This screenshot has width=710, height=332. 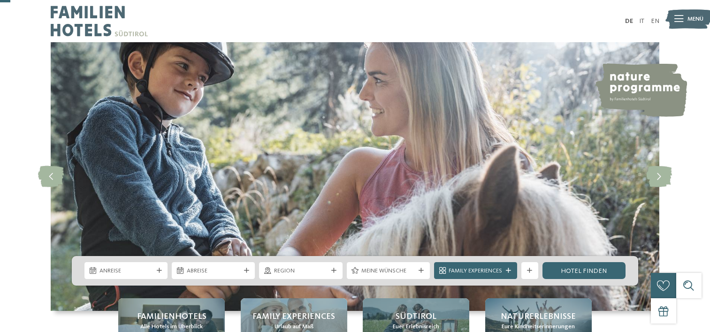 What do you see at coordinates (416, 327) in the screenshot?
I see `span: Euer Erlebnisreich` at bounding box center [416, 327].